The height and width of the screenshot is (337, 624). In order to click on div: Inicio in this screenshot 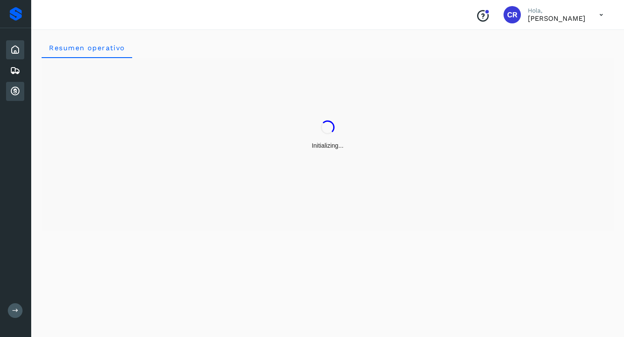, I will do `click(15, 50)`.